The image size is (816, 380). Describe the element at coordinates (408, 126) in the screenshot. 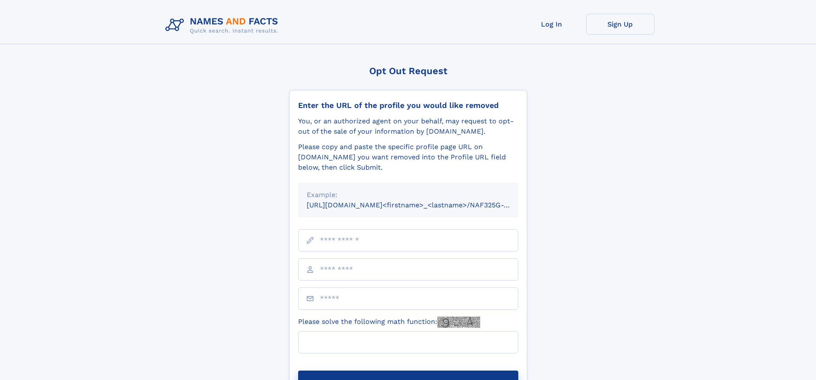

I see `div: You, or an authorized agent on your behalf, may request to opt-out of the sale of your informatio...` at that location.